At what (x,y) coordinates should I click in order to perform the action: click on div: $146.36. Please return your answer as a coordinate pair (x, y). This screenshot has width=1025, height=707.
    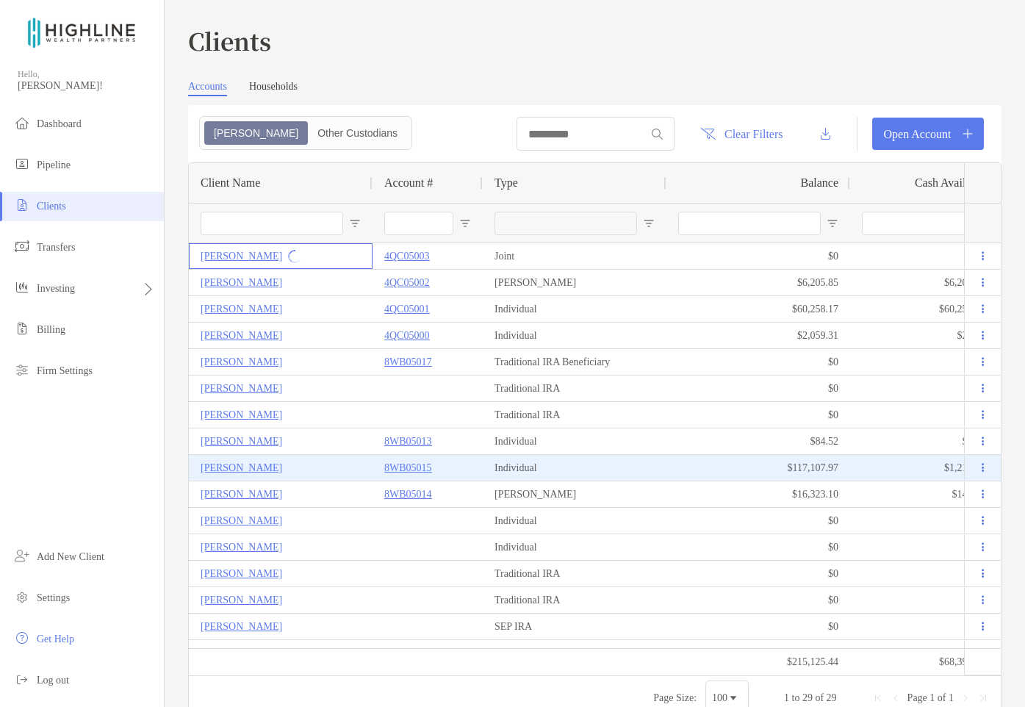
    Looking at the image, I should click on (923, 494).